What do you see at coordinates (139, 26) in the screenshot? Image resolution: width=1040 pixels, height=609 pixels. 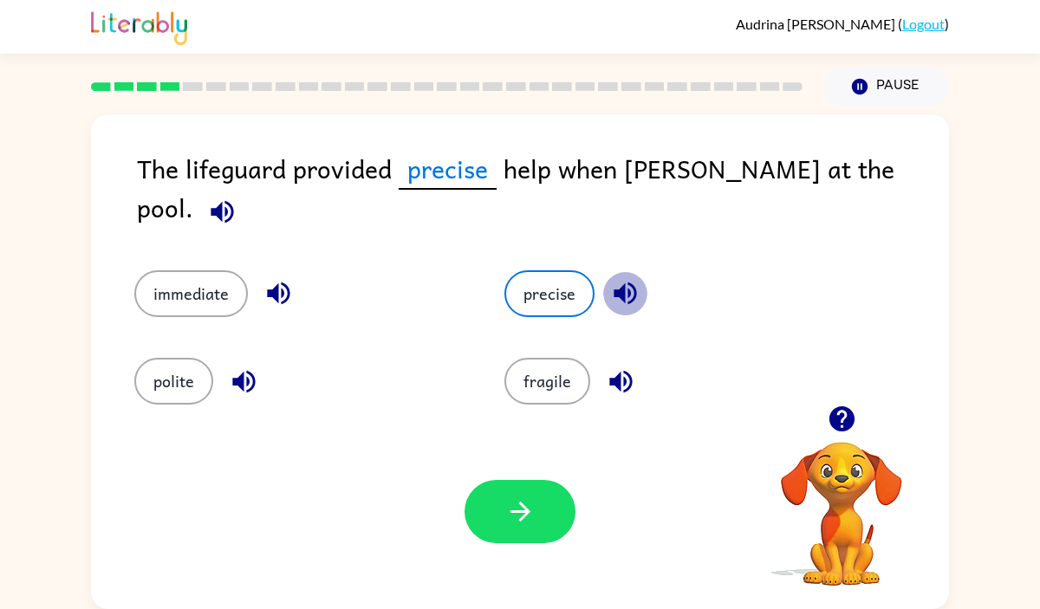 I see `img: Literably` at bounding box center [139, 26].